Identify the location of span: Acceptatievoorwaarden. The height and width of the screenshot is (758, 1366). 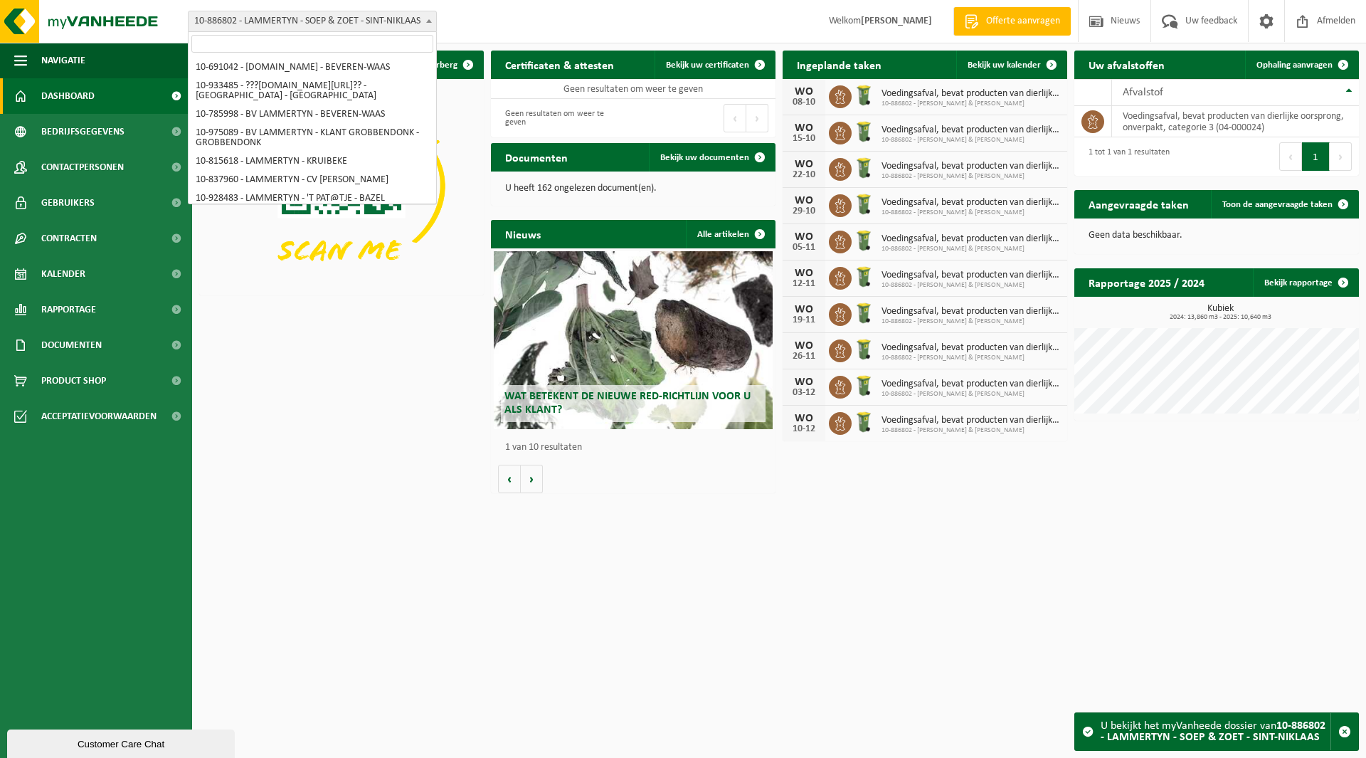
(99, 416).